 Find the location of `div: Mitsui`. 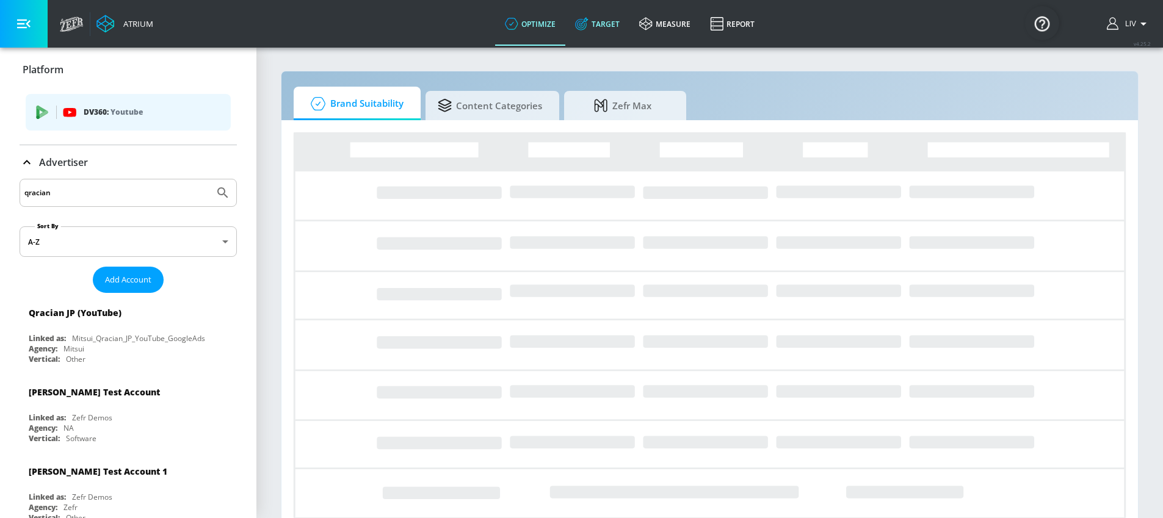

div: Mitsui is located at coordinates (74, 349).